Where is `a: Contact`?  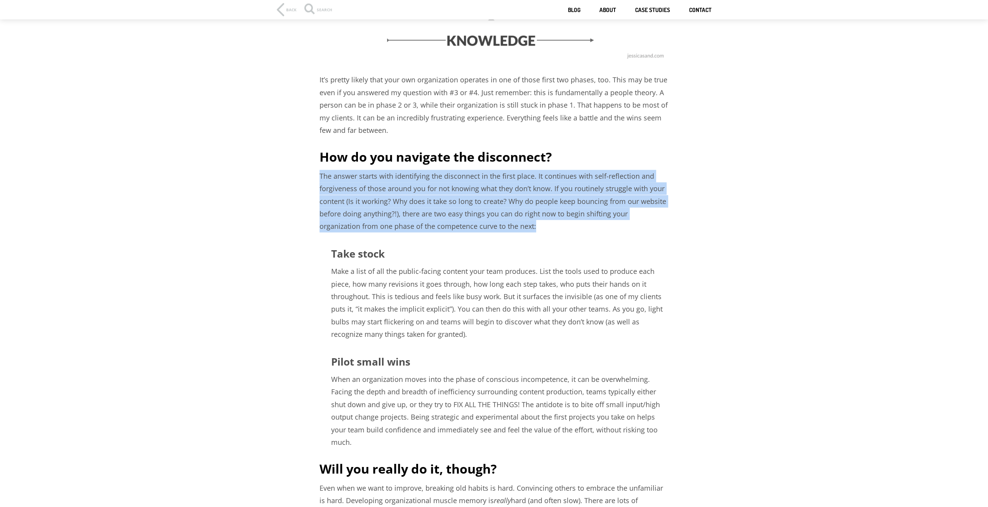
a: Contact is located at coordinates (700, 10).